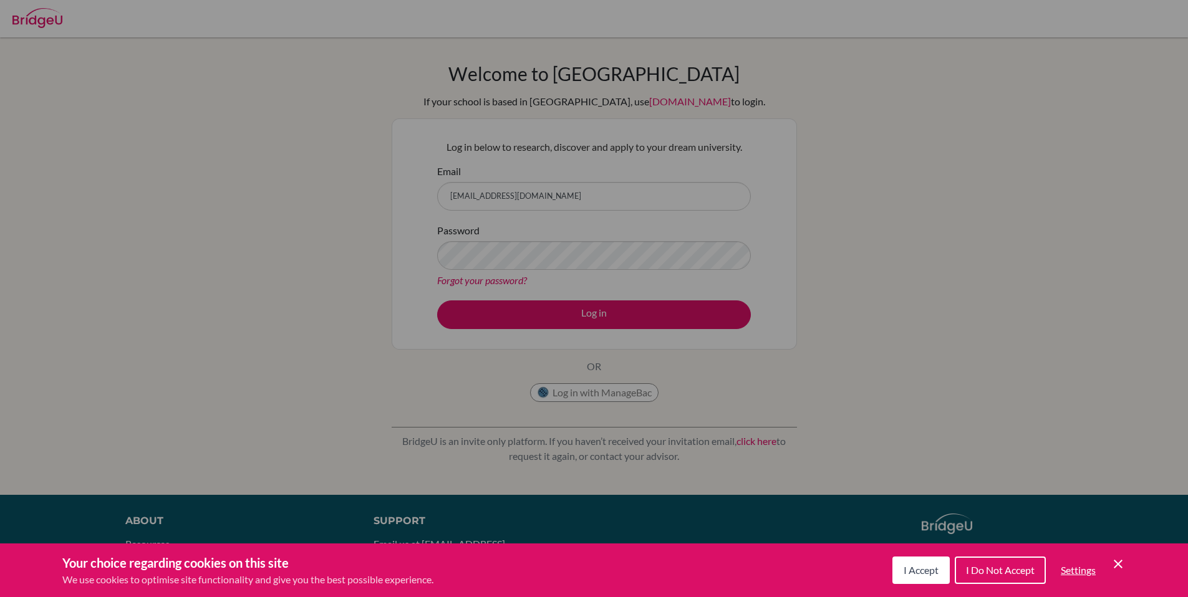  Describe the element at coordinates (921, 571) in the screenshot. I see `button: I Accept` at that location.